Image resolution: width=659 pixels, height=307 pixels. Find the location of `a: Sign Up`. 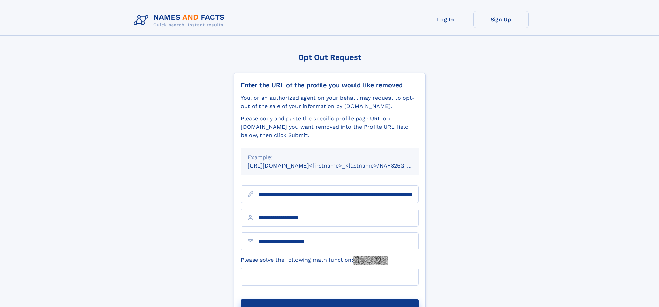

a: Sign Up is located at coordinates (501, 19).